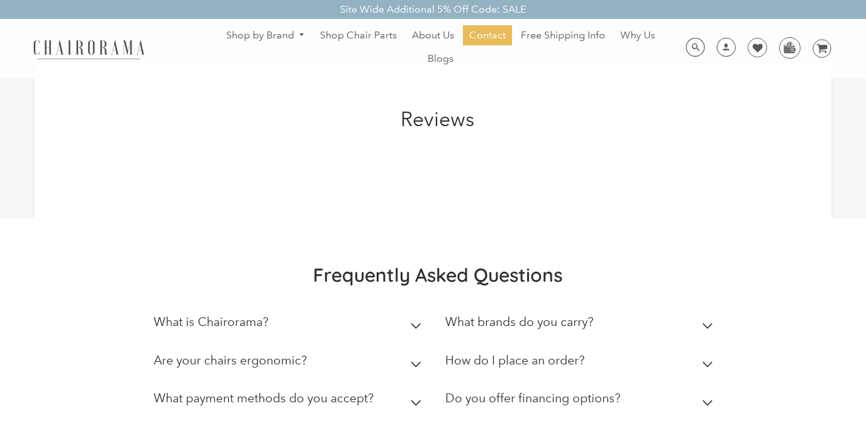 The image size is (866, 430). Describe the element at coordinates (638, 35) in the screenshot. I see `a: Why Us` at that location.